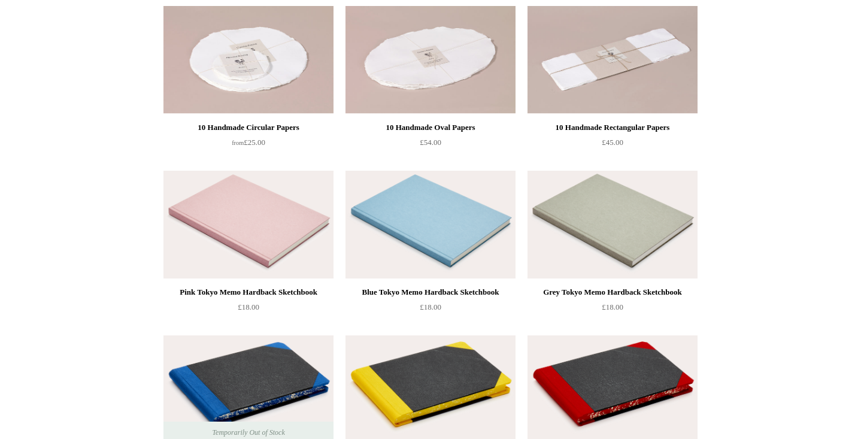 This screenshot has width=861, height=439. I want to click on img: Pink Tokyo Memo Hardback Sketchbook, so click(249, 225).